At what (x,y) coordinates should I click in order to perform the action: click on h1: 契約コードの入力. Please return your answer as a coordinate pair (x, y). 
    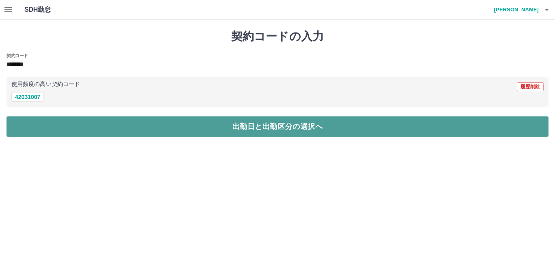
    Looking at the image, I should click on (278, 37).